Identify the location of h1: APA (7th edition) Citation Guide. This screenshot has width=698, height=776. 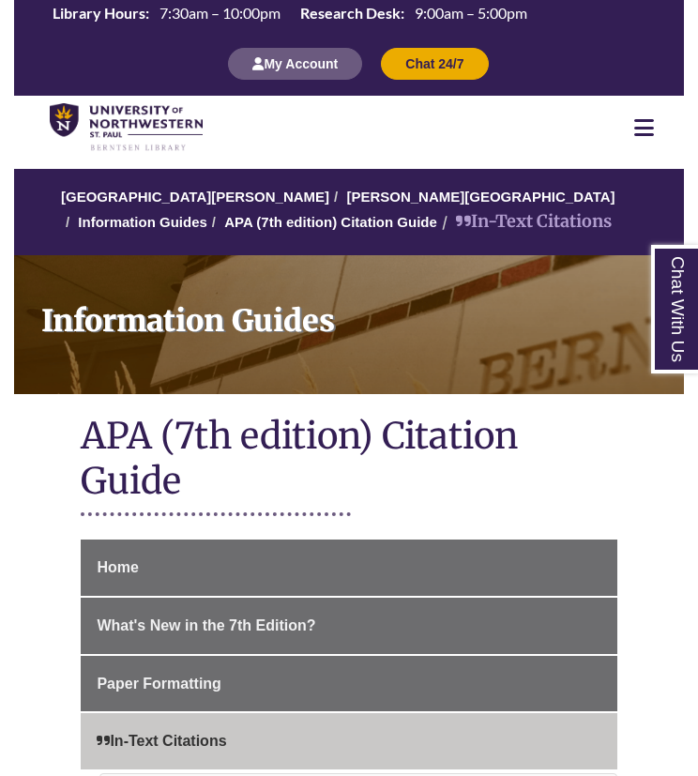
(348, 460).